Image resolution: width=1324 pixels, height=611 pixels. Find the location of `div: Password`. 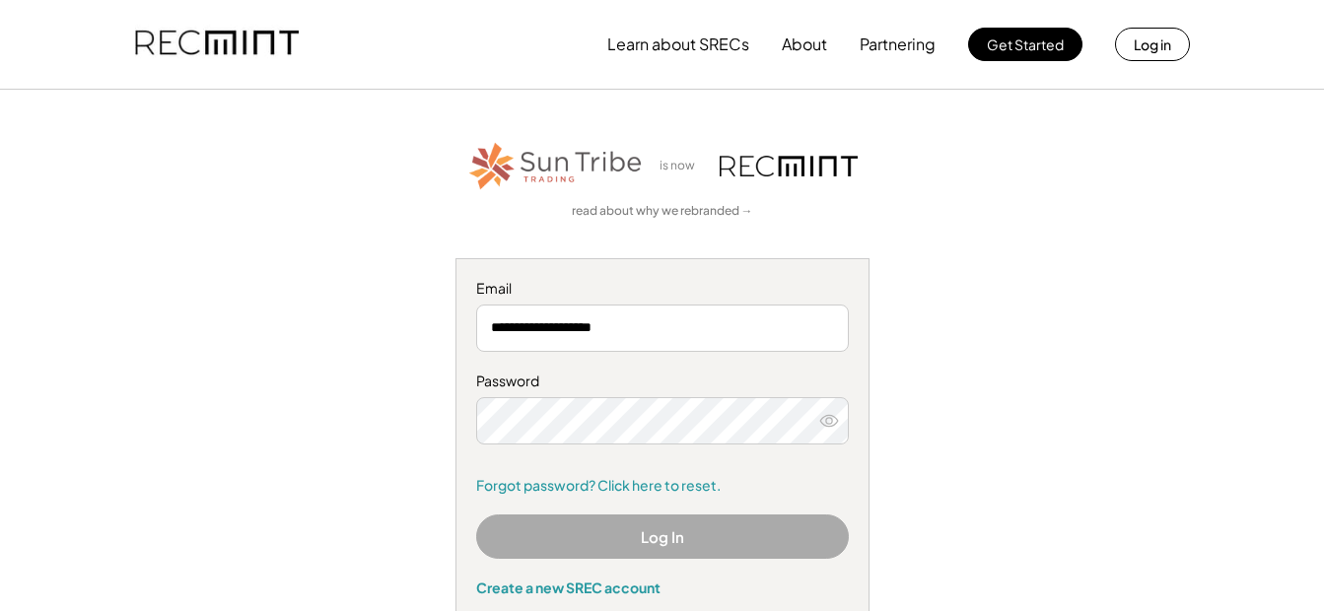

div: Password is located at coordinates (663, 382).